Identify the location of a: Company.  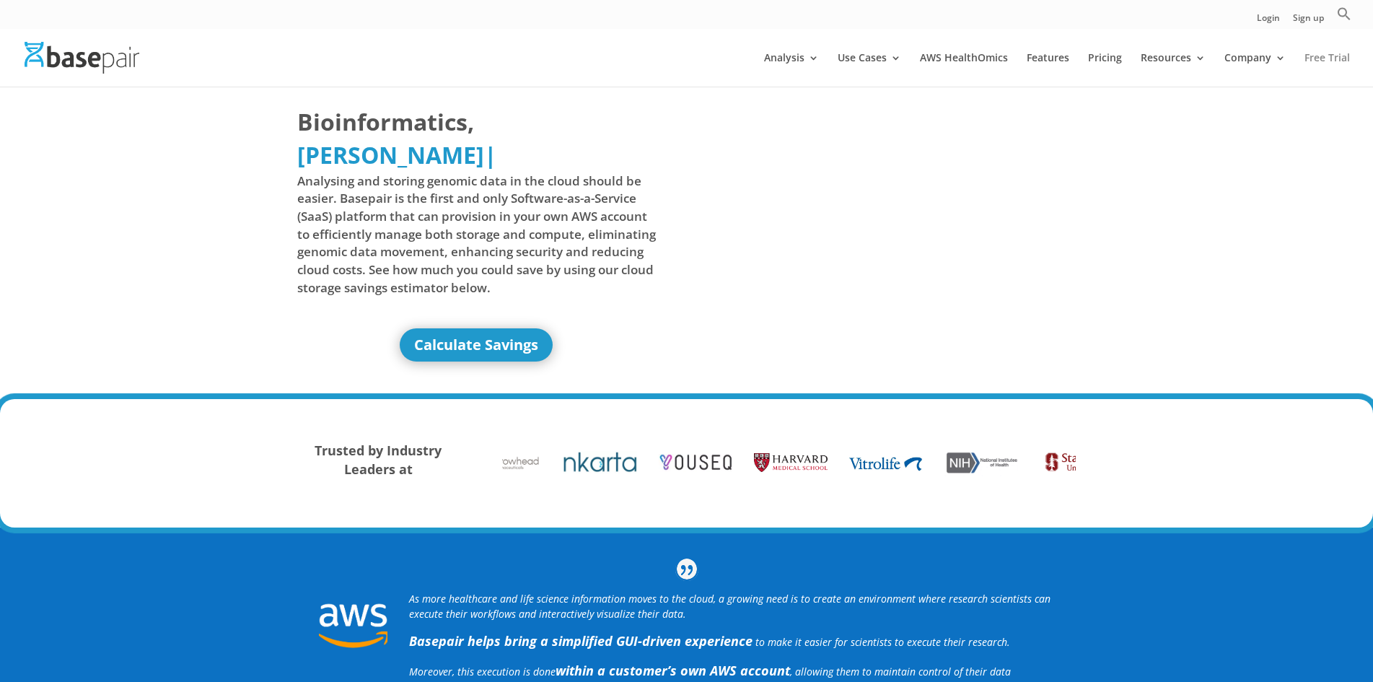
(1255, 69).